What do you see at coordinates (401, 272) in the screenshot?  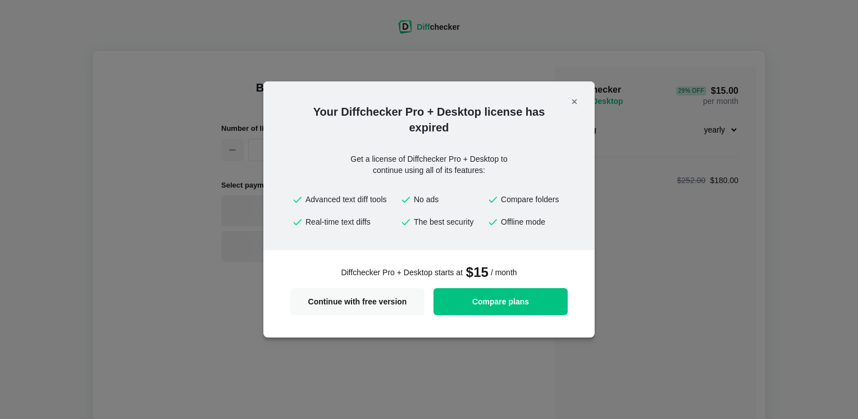 I see `span: Diffchecker Pro + Desktop starts at` at bounding box center [401, 272].